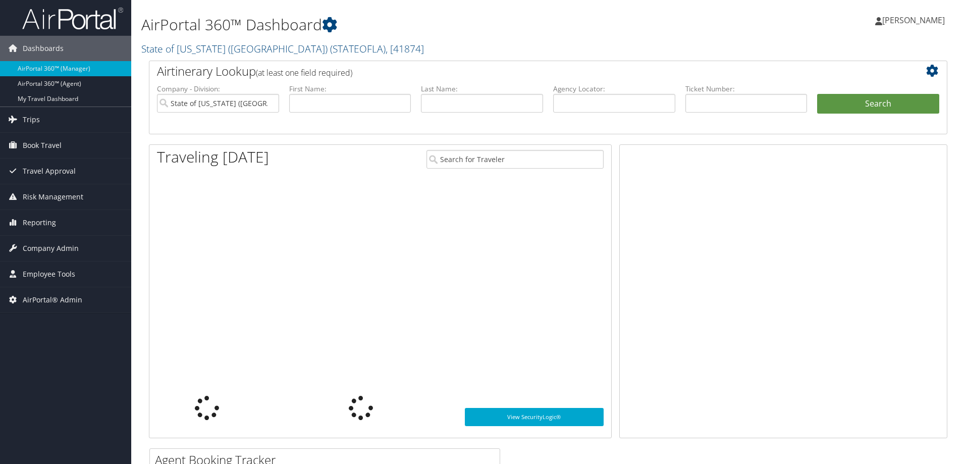 Image resolution: width=965 pixels, height=464 pixels. I want to click on span: Book Travel, so click(42, 145).